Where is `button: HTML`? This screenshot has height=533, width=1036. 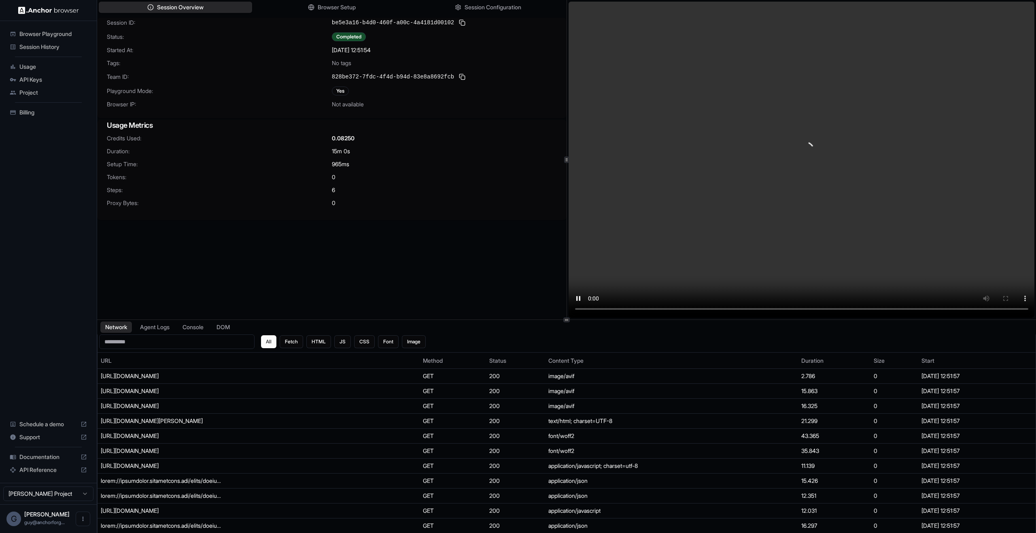
button: HTML is located at coordinates (318, 342).